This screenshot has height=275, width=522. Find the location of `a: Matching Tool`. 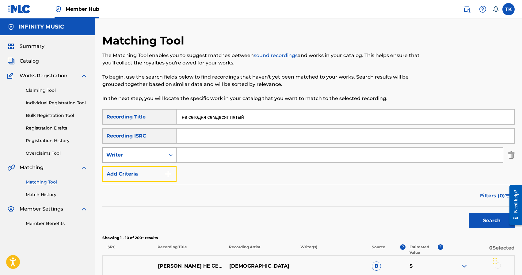

a: Matching Tool is located at coordinates (57, 182).